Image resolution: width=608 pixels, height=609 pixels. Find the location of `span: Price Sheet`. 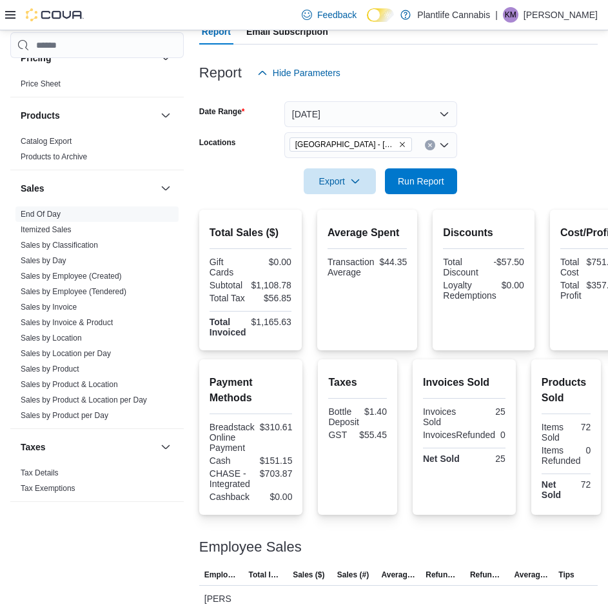

span: Price Sheet is located at coordinates (41, 84).